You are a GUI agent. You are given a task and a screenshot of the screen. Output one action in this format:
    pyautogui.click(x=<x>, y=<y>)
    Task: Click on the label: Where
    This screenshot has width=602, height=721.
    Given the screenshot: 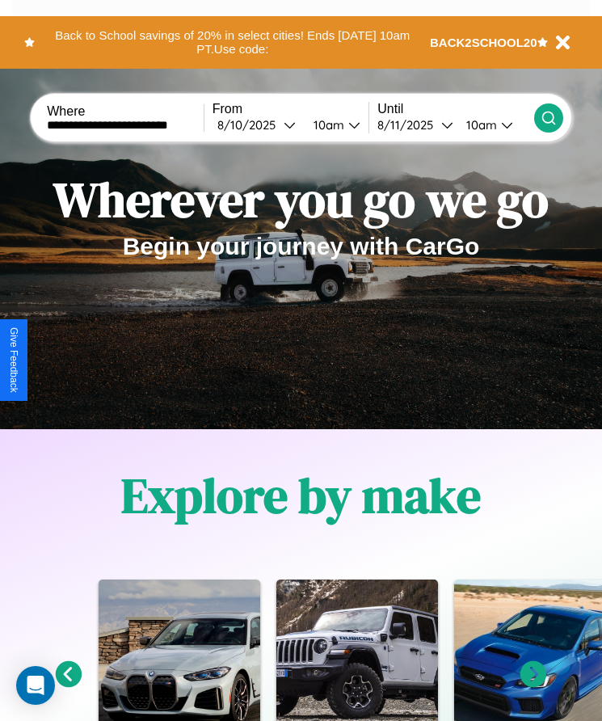 What is the action you would take?
    pyautogui.click(x=125, y=111)
    